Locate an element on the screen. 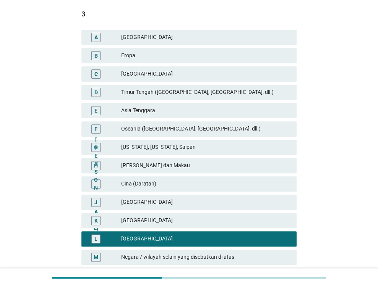 The width and height of the screenshot is (378, 287). font: E is located at coordinates (96, 110).